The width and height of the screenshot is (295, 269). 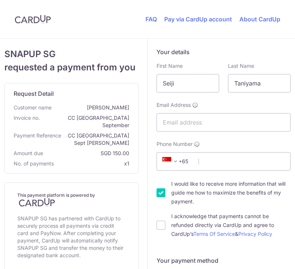 What do you see at coordinates (32, 108) in the screenshot?
I see `span: Customer name` at bounding box center [32, 108].